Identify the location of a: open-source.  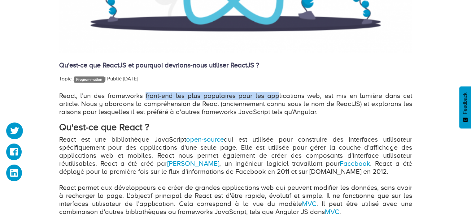
(205, 139).